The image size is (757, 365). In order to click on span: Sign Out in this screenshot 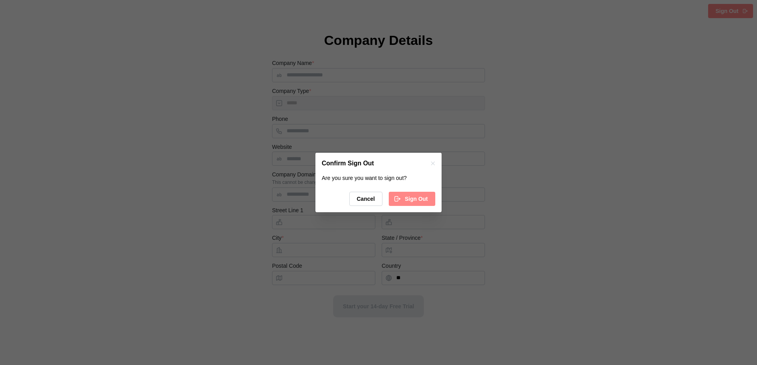, I will do `click(416, 199)`.